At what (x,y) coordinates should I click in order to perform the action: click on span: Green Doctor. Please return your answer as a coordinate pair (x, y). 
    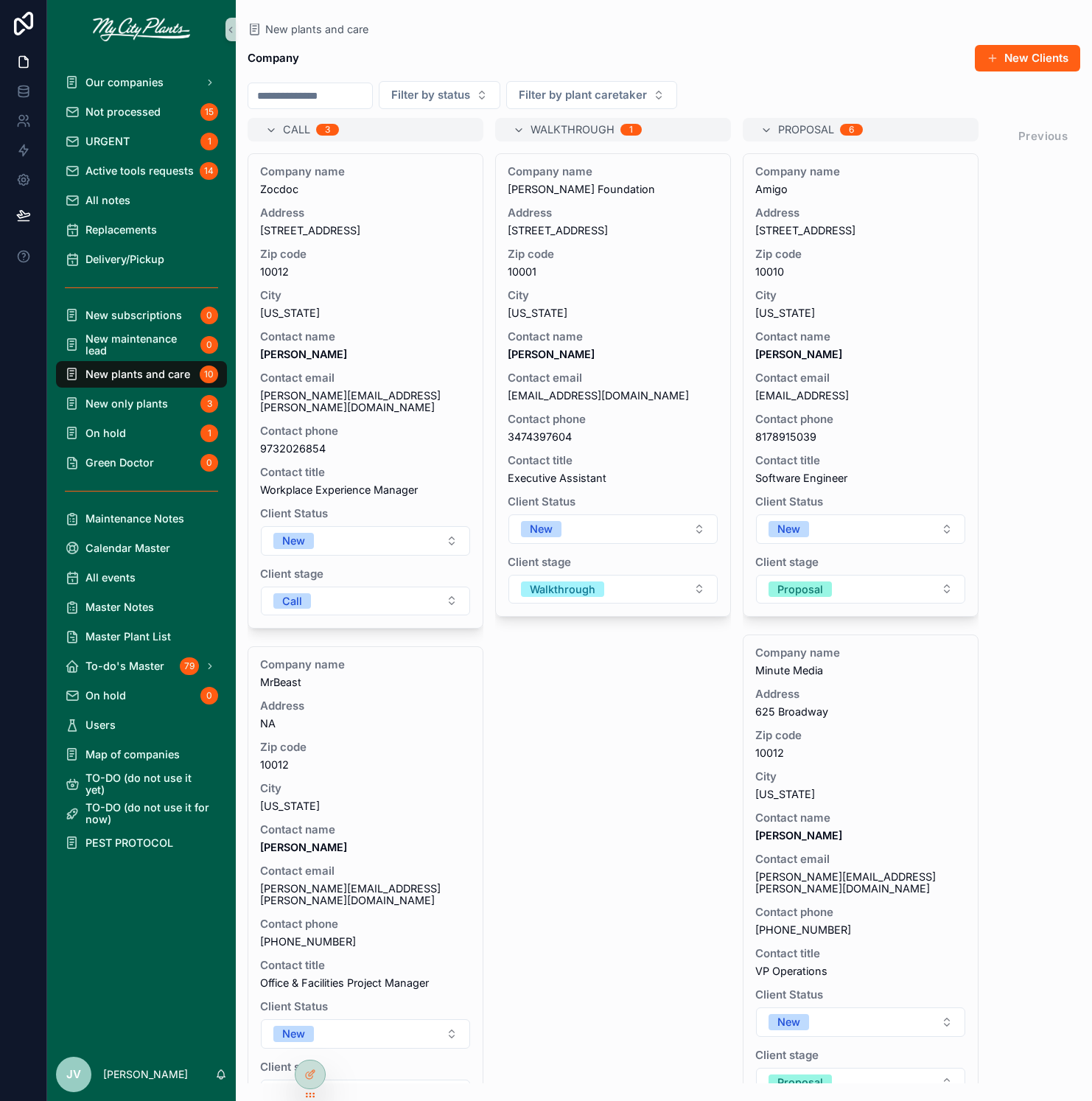
    Looking at the image, I should click on (120, 463).